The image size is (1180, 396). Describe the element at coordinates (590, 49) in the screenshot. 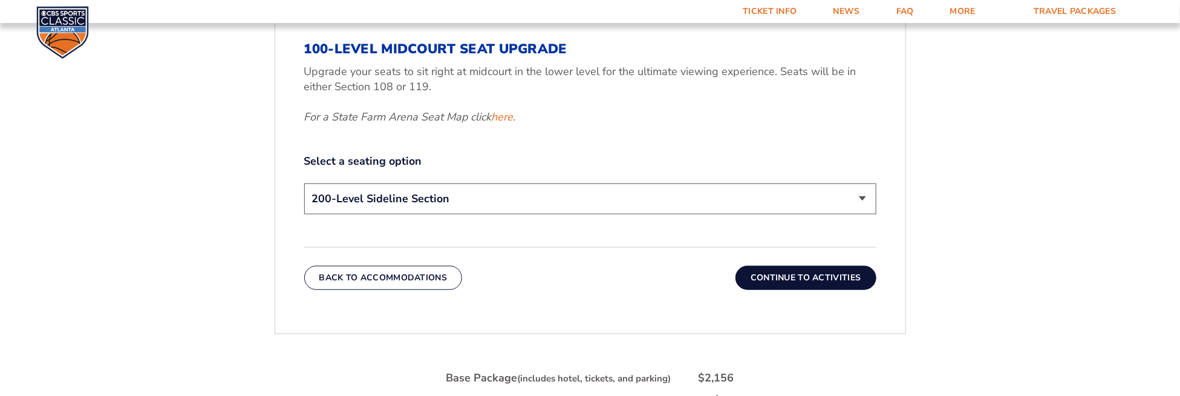

I see `h3: 100-Level Midcourt Seat Upgrade` at that location.